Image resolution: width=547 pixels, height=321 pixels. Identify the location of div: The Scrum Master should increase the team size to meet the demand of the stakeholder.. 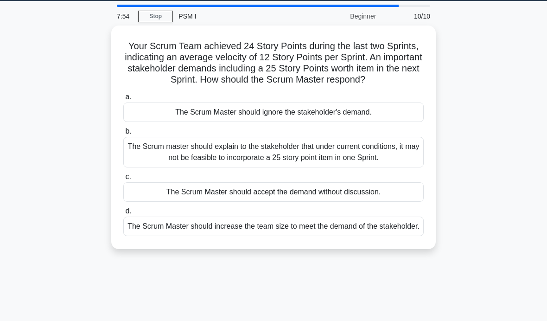
(274, 226).